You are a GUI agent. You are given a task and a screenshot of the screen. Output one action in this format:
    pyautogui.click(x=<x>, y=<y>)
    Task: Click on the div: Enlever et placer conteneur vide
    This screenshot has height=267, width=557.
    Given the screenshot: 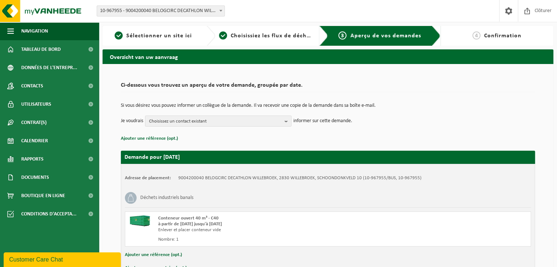 What is the action you would take?
    pyautogui.click(x=258, y=230)
    